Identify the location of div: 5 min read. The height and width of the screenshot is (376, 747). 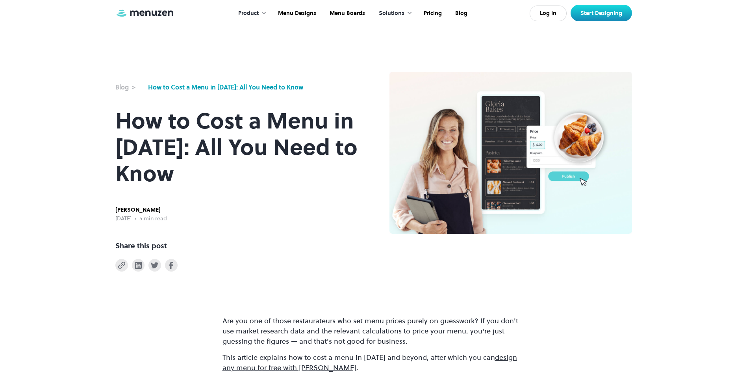
(153, 219).